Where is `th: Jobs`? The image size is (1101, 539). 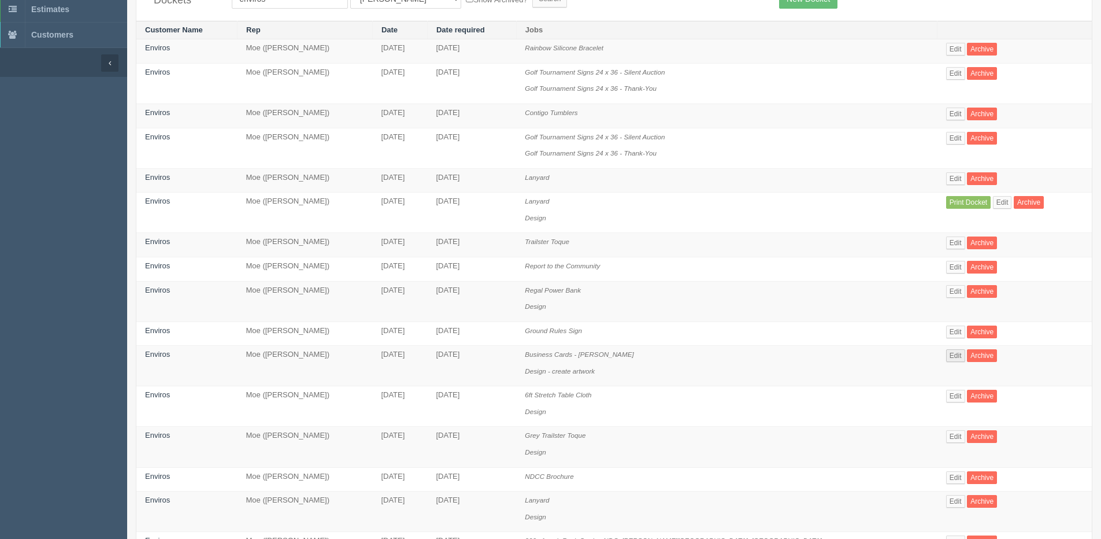
th: Jobs is located at coordinates (726, 30).